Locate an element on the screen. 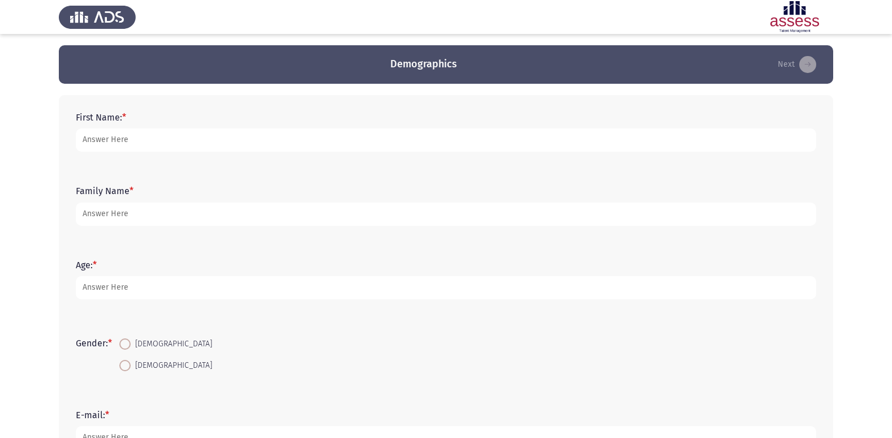 The image size is (892, 438). h3: Demographics is located at coordinates (424, 64).